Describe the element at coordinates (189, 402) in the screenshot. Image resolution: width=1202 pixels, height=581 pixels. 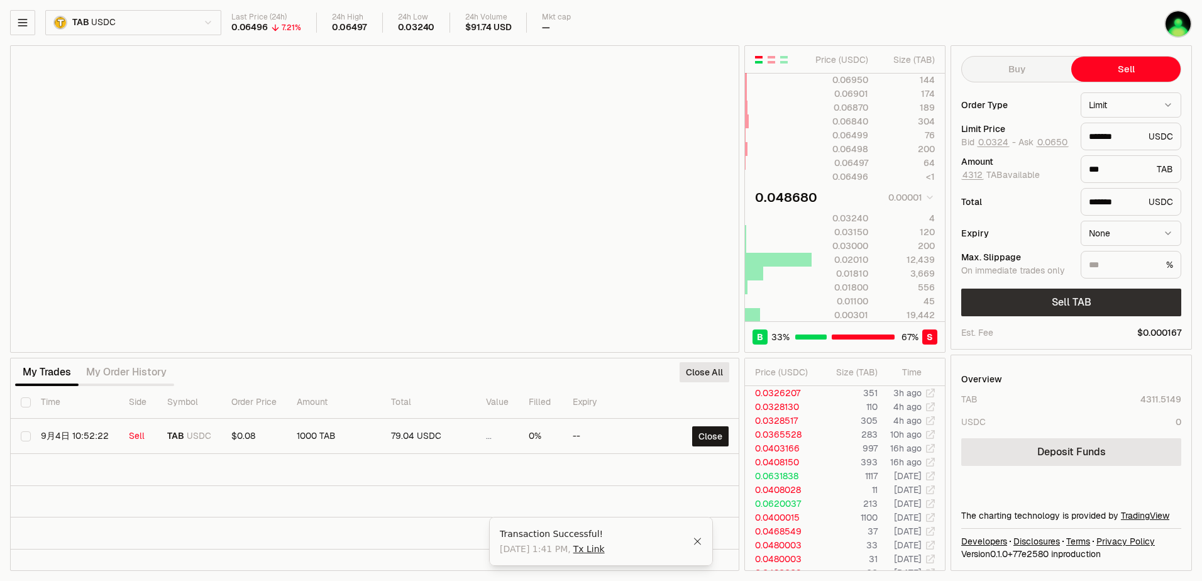
I see `th: Symbol` at that location.